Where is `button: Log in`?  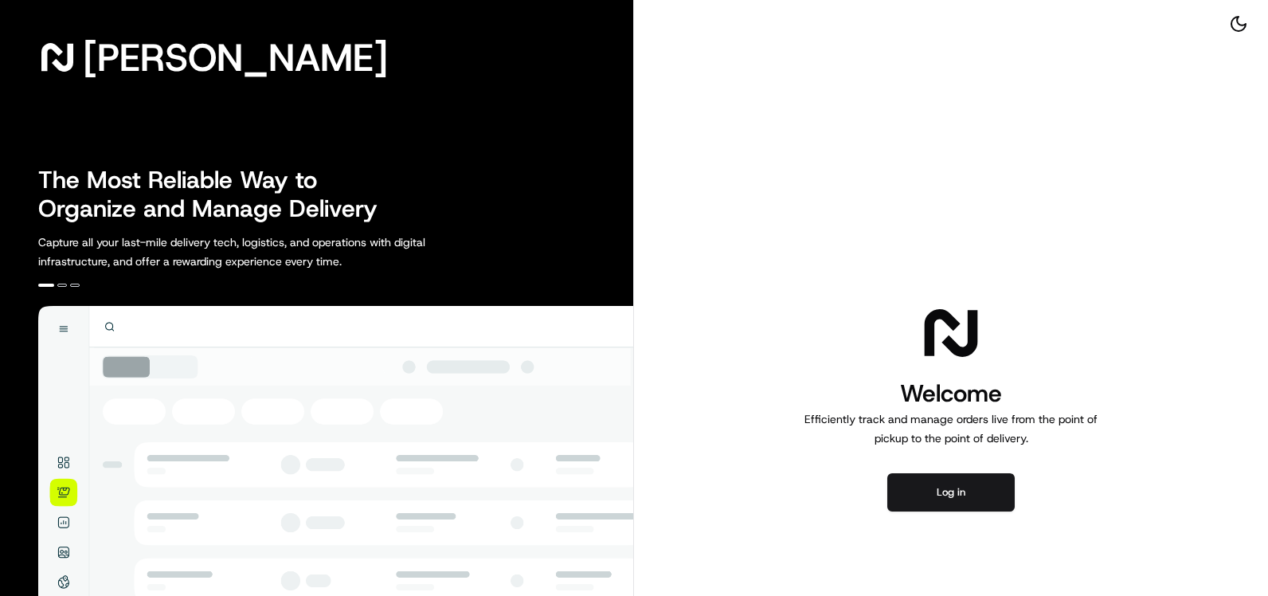 button: Log in is located at coordinates (951, 492).